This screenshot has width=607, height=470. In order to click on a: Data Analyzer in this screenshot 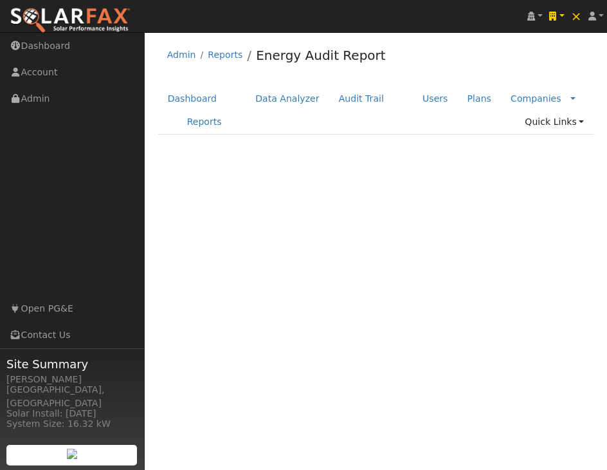, I will do `click(288, 98)`.